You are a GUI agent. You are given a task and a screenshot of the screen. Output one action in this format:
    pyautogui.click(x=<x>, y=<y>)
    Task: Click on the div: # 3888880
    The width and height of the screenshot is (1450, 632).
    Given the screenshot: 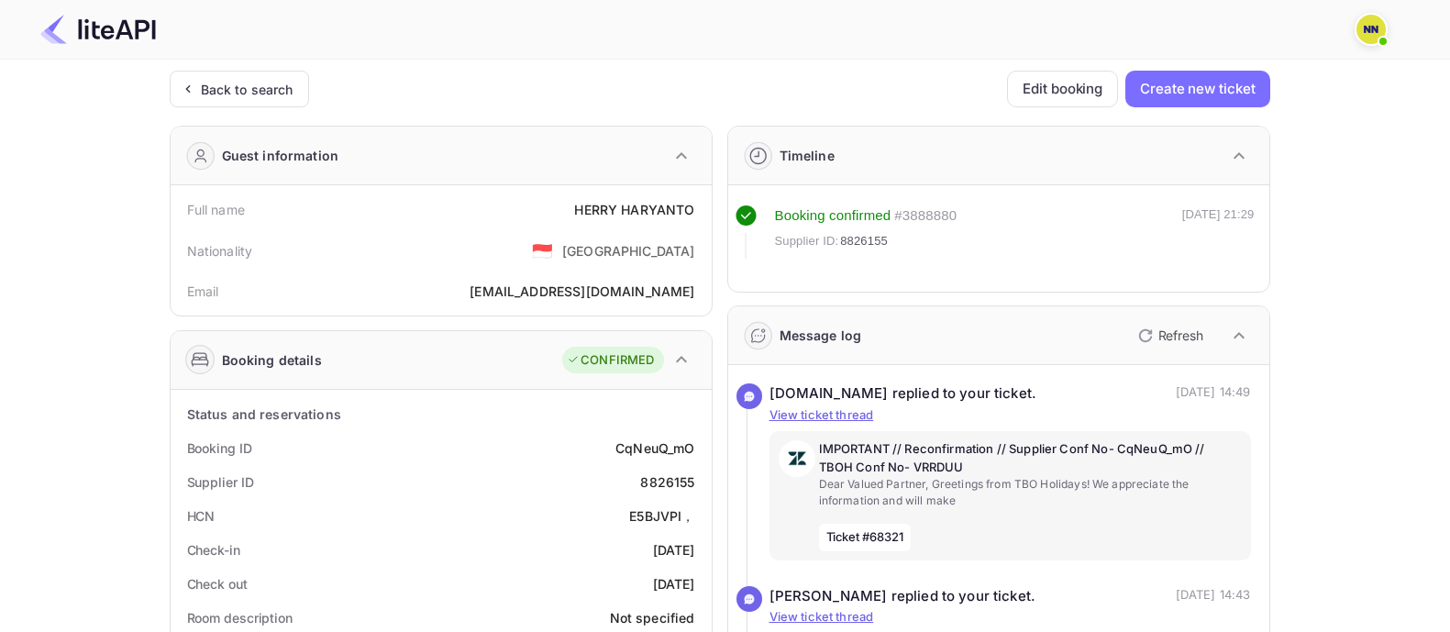 What is the action you would take?
    pyautogui.click(x=925, y=215)
    